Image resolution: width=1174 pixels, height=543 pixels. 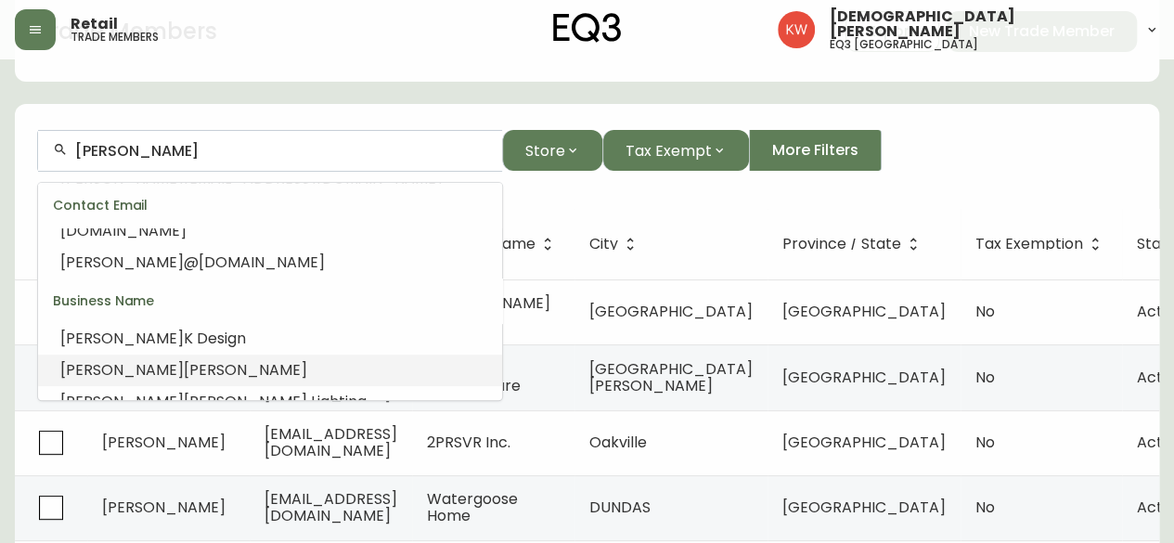 I want to click on span: 2PRSVR Inc., so click(x=469, y=442).